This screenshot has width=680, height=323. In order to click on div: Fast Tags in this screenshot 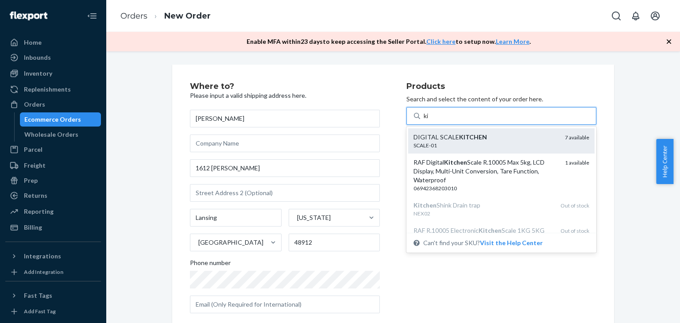, I will do `click(38, 296)`.